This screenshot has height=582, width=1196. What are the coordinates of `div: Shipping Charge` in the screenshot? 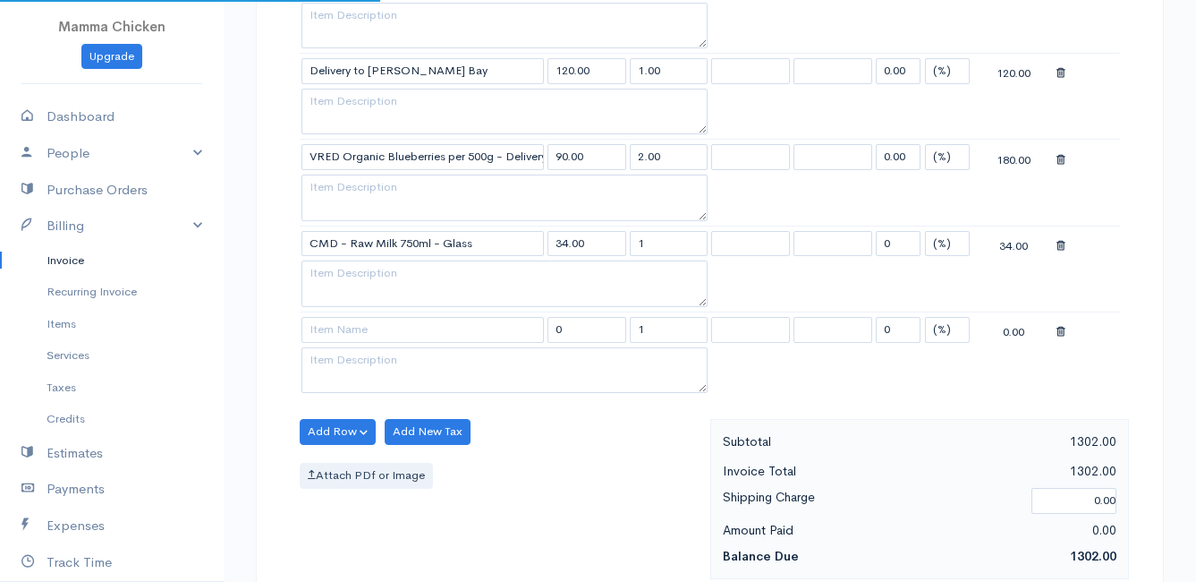 It's located at (868, 500).